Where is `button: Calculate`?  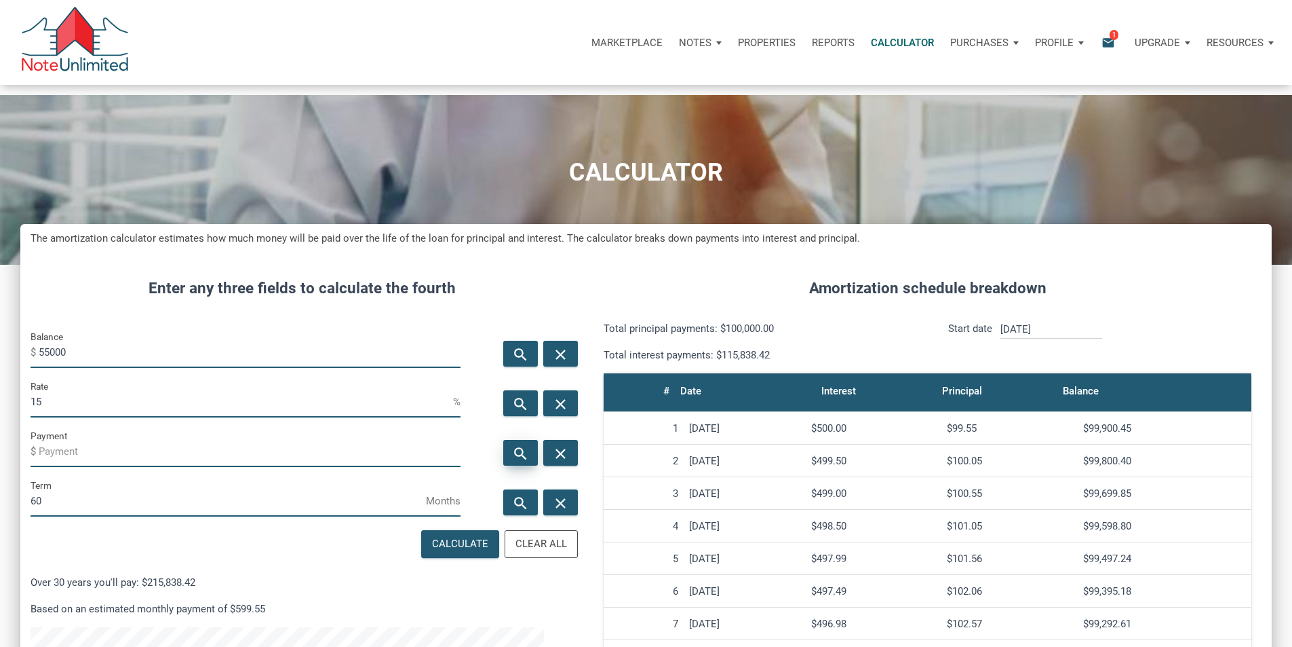
button: Calculate is located at coordinates (460, 543).